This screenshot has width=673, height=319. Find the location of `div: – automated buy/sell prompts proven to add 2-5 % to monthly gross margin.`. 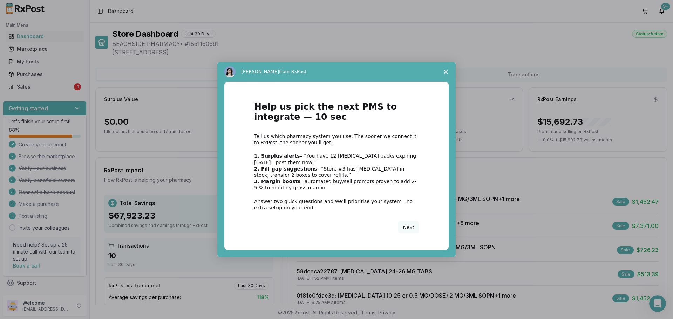

div: – automated buy/sell prompts proven to add 2-5 % to monthly gross margin. is located at coordinates (336, 185).